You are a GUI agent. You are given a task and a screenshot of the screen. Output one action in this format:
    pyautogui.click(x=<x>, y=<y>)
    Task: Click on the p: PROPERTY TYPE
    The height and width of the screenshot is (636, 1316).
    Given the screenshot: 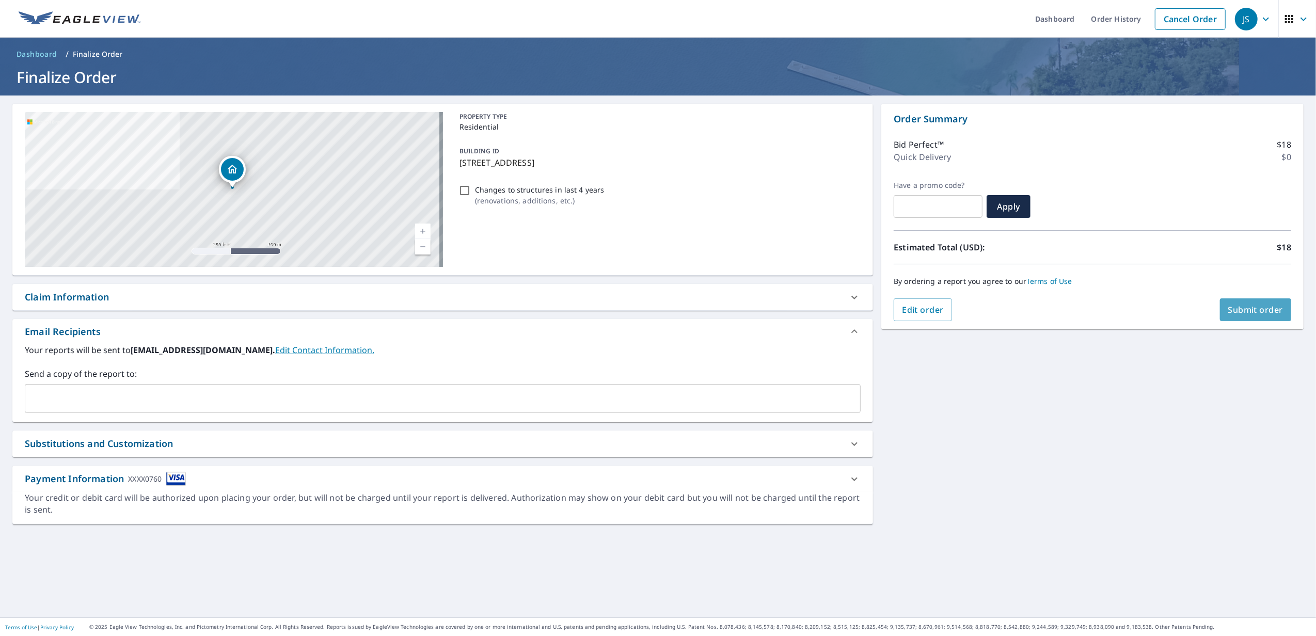 What is the action you would take?
    pyautogui.click(x=658, y=117)
    